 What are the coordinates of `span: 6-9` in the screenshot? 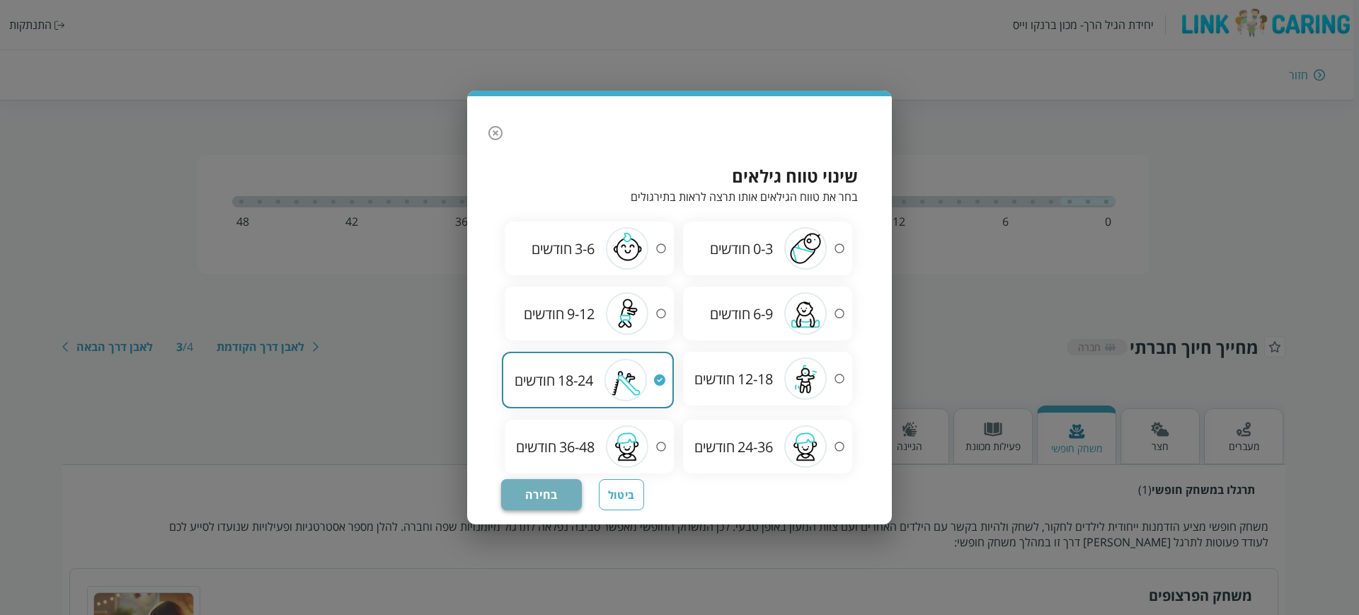 It's located at (763, 314).